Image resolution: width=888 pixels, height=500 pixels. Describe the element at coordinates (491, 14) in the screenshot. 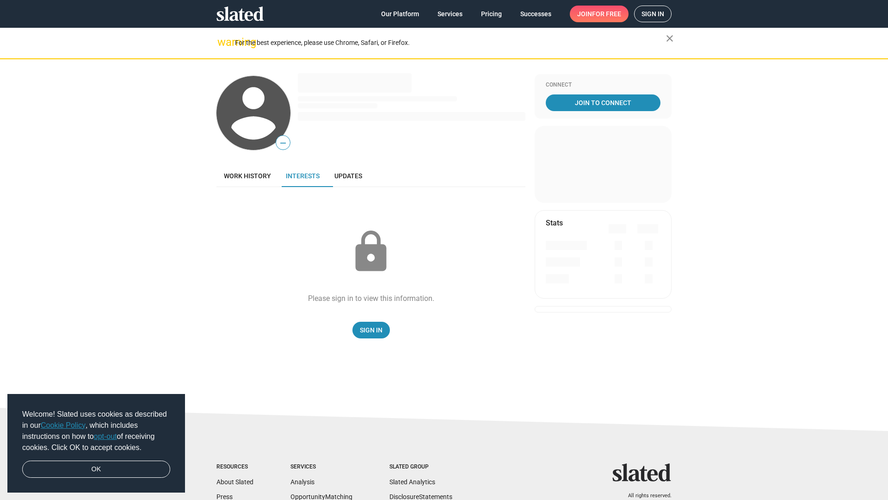

I see `a: Pricing` at that location.